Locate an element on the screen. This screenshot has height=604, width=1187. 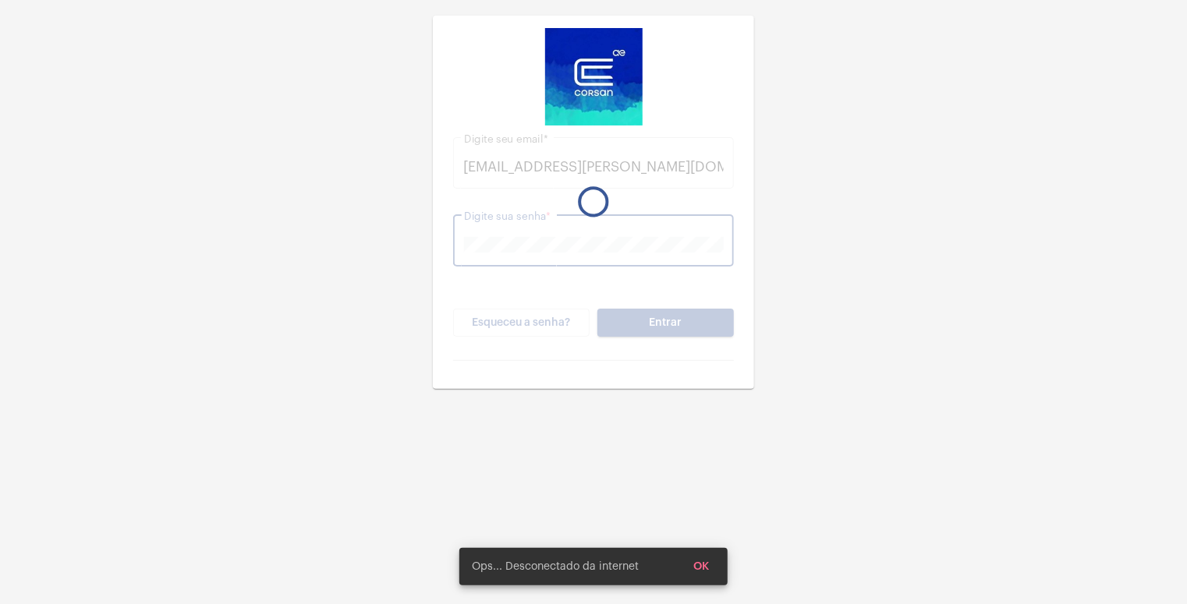
span: OK is located at coordinates (701, 567).